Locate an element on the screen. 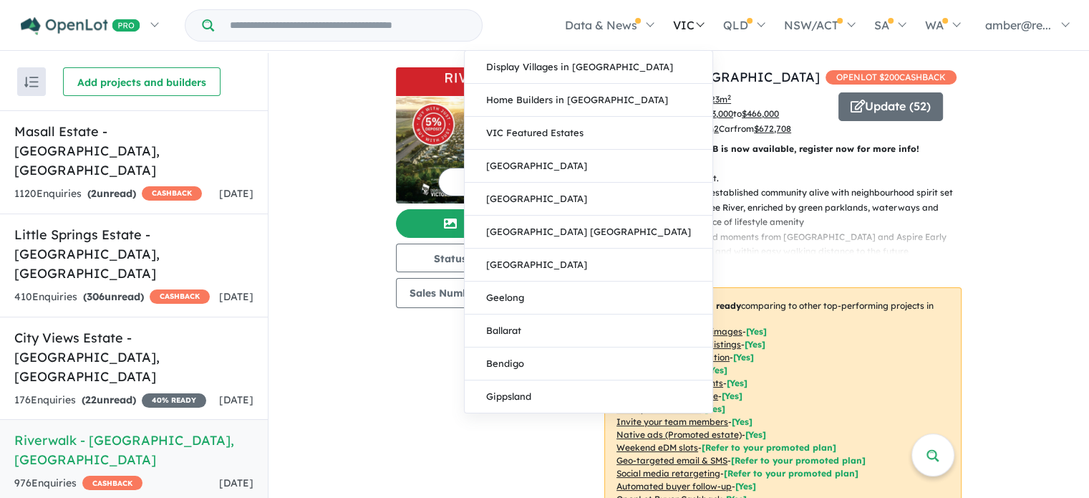 Image resolution: width=1089 pixels, height=498 pixels. input: Try estate name, suburb, builder or developer is located at coordinates (348, 25).